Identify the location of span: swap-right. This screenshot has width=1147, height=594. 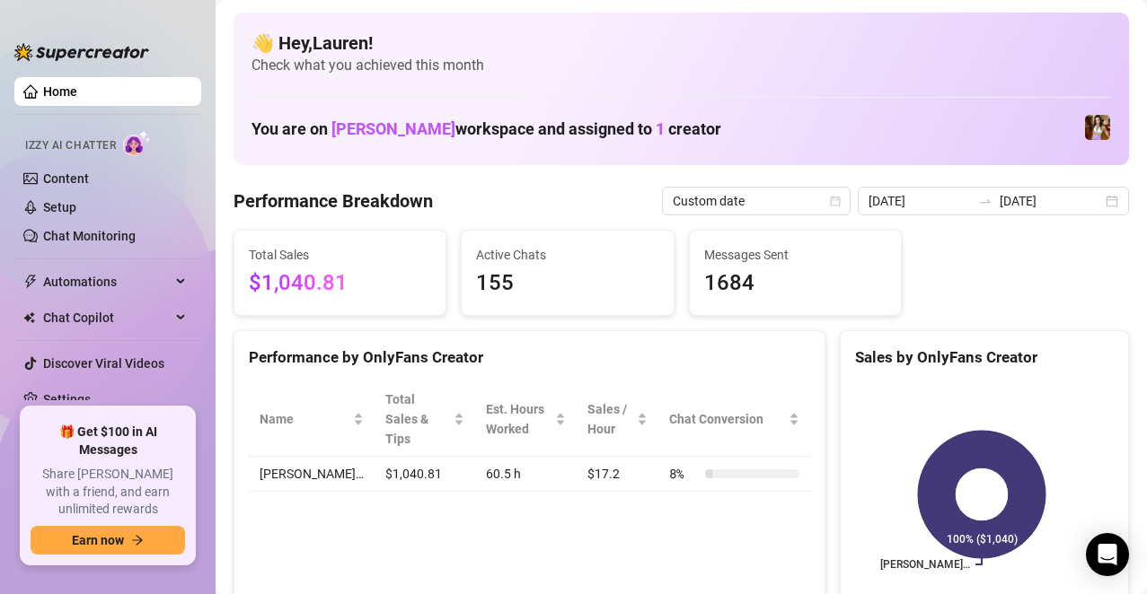
(985, 201).